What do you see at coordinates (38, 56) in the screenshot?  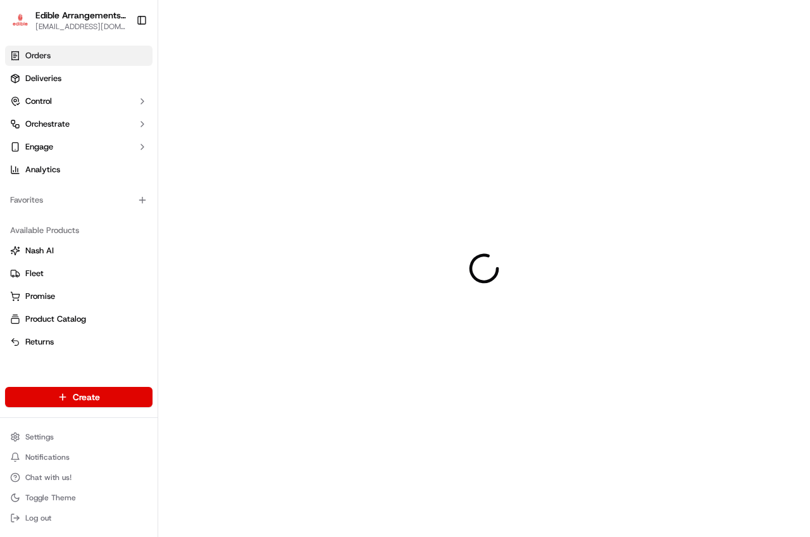 I see `span: Orders` at bounding box center [38, 56].